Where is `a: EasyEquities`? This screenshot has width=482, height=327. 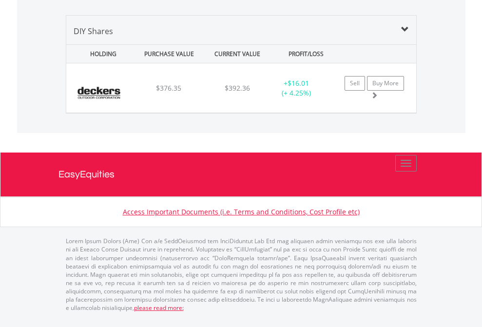
a: EasyEquities is located at coordinates (241, 175).